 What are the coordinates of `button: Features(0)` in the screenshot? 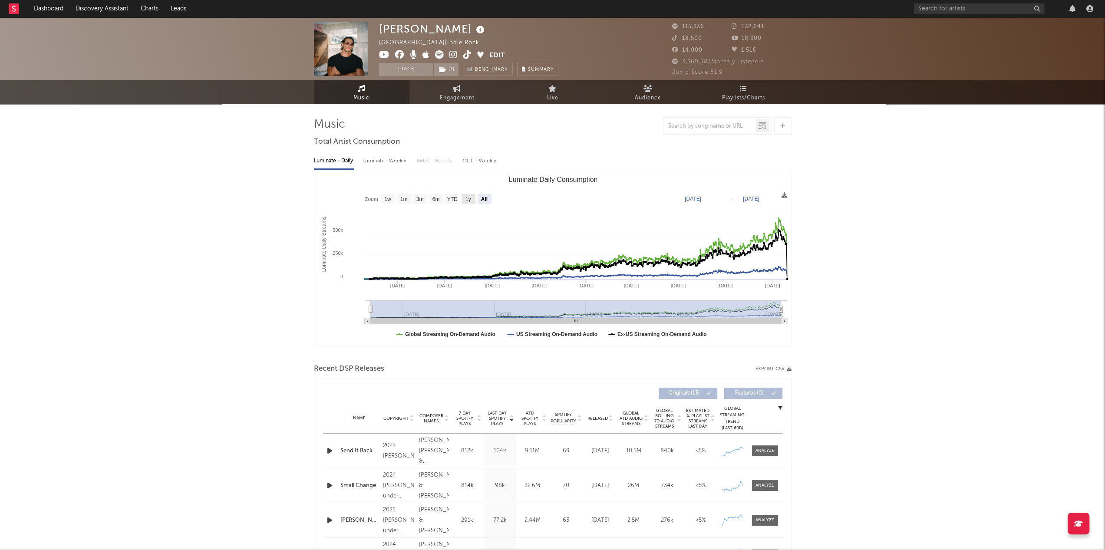 It's located at (753, 393).